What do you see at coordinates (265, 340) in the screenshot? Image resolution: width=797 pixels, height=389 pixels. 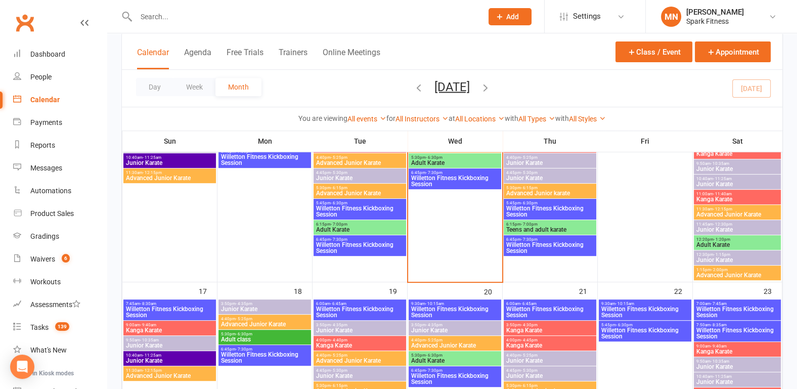 I see `span: Adult class` at bounding box center [265, 340].